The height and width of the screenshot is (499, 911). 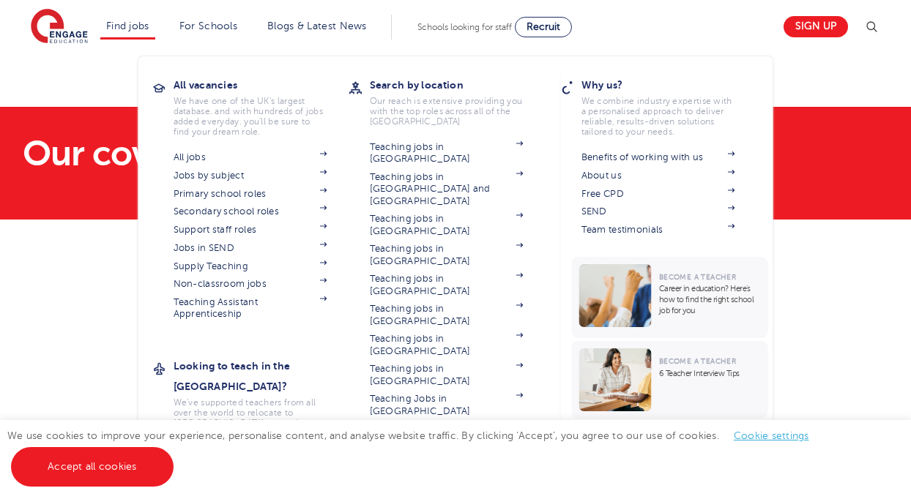 I want to click on a: Search by locationOur reach is extensive providing you with the top roles across all of the [GEOG..., so click(x=458, y=100).